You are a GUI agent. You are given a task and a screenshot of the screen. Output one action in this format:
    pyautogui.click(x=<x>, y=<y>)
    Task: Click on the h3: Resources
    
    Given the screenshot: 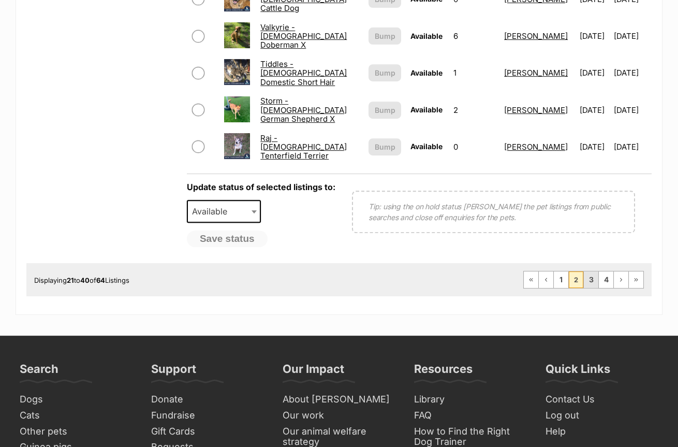 What is the action you would take?
    pyautogui.click(x=443, y=372)
    